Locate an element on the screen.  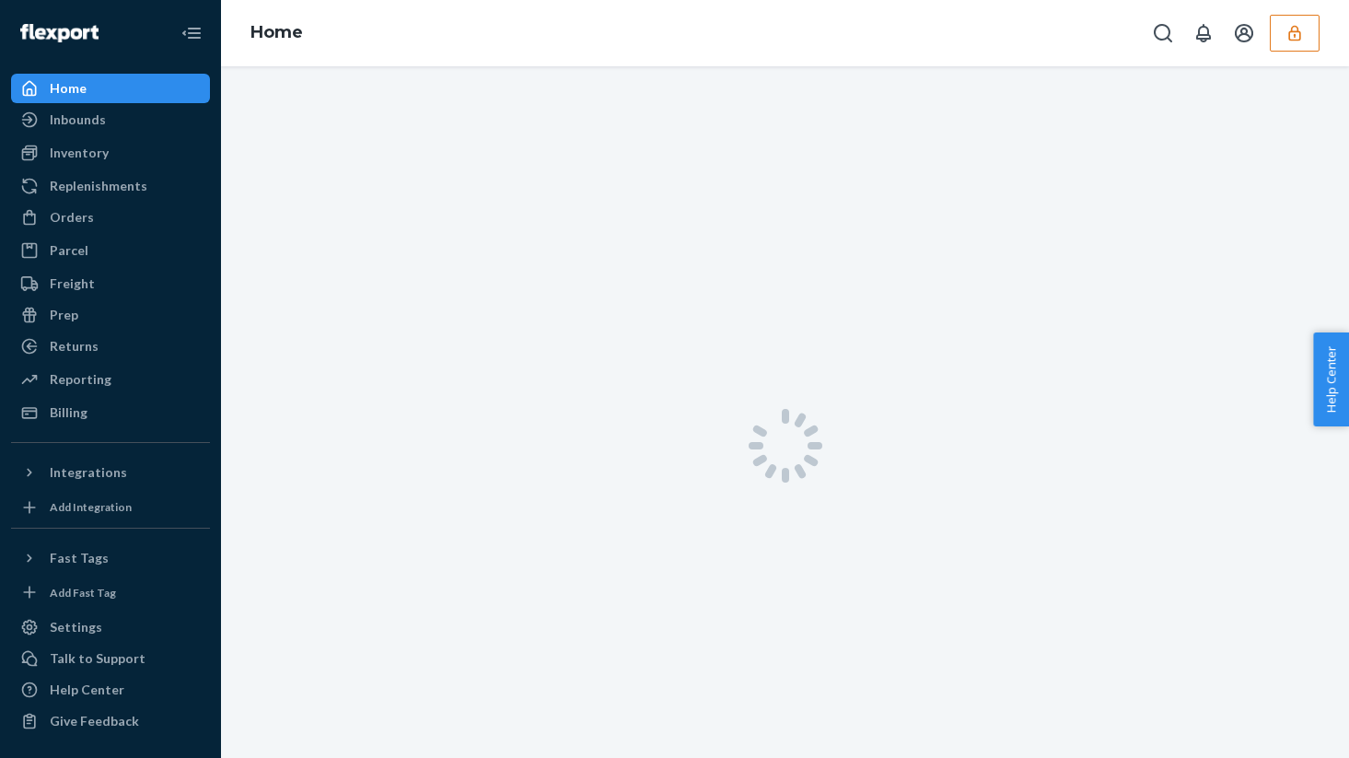
div: Returns is located at coordinates (74, 346).